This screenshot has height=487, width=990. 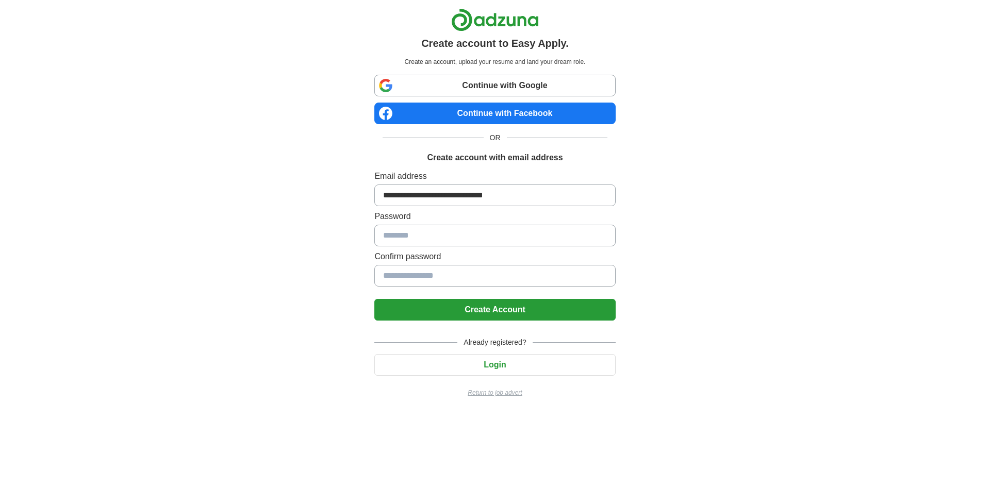 What do you see at coordinates (495, 310) in the screenshot?
I see `button: Create Account` at bounding box center [495, 310].